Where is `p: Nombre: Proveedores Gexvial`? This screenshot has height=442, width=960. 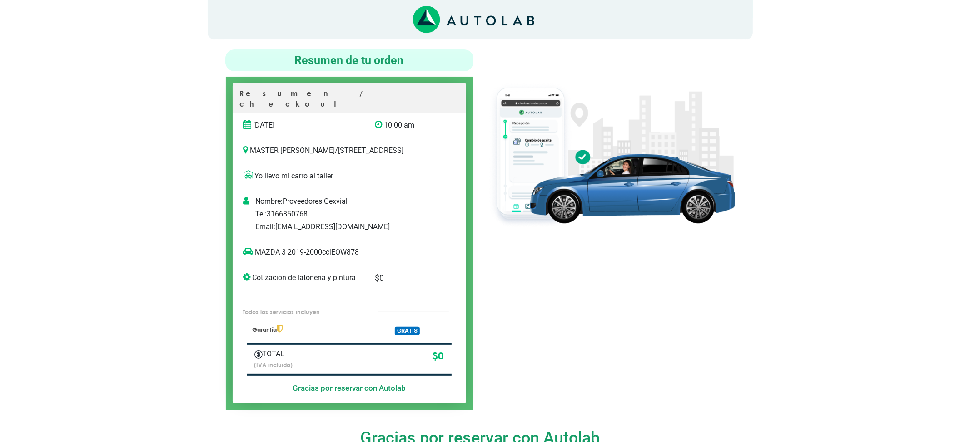
p: Nombre: Proveedores Gexvial is located at coordinates (358, 202).